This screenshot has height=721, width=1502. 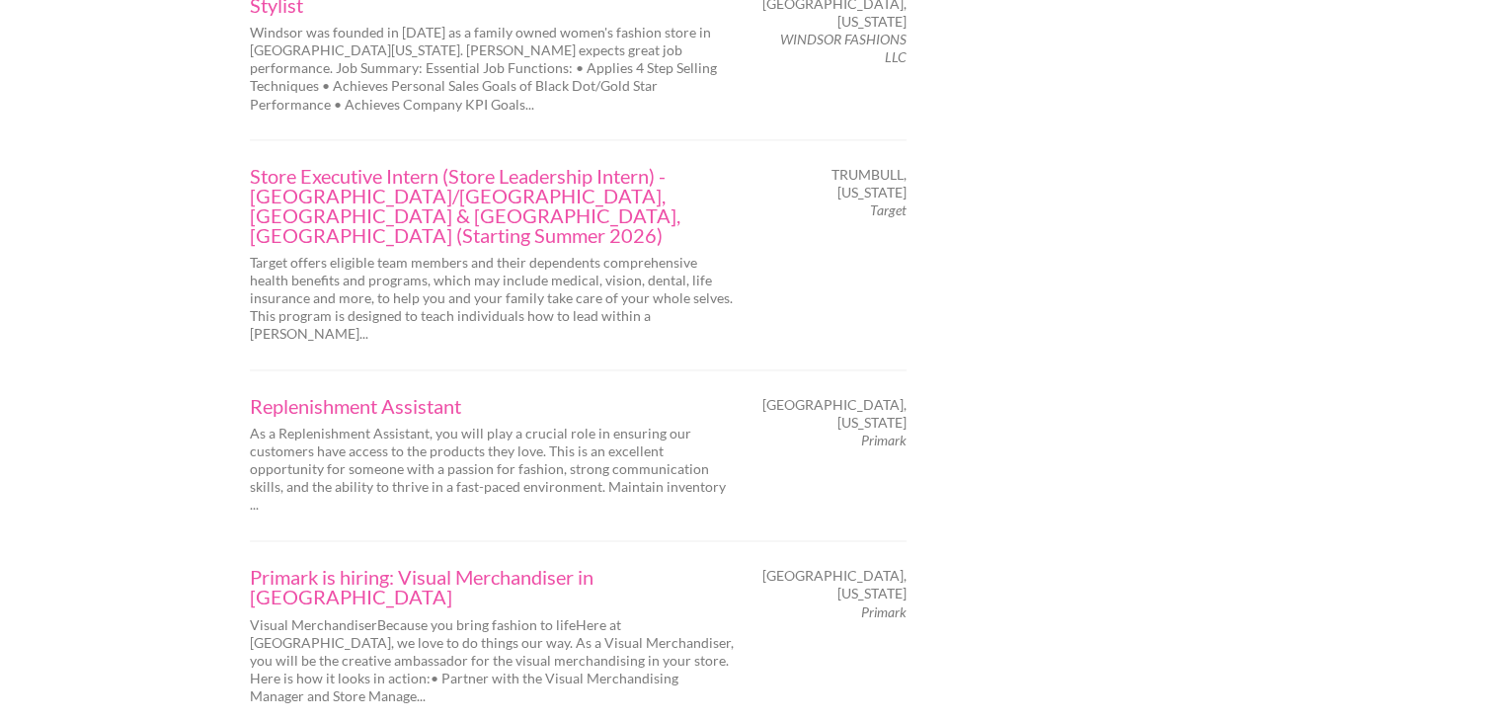 What do you see at coordinates (492, 406) in the screenshot?
I see `a: Replenishment Assistant` at bounding box center [492, 406].